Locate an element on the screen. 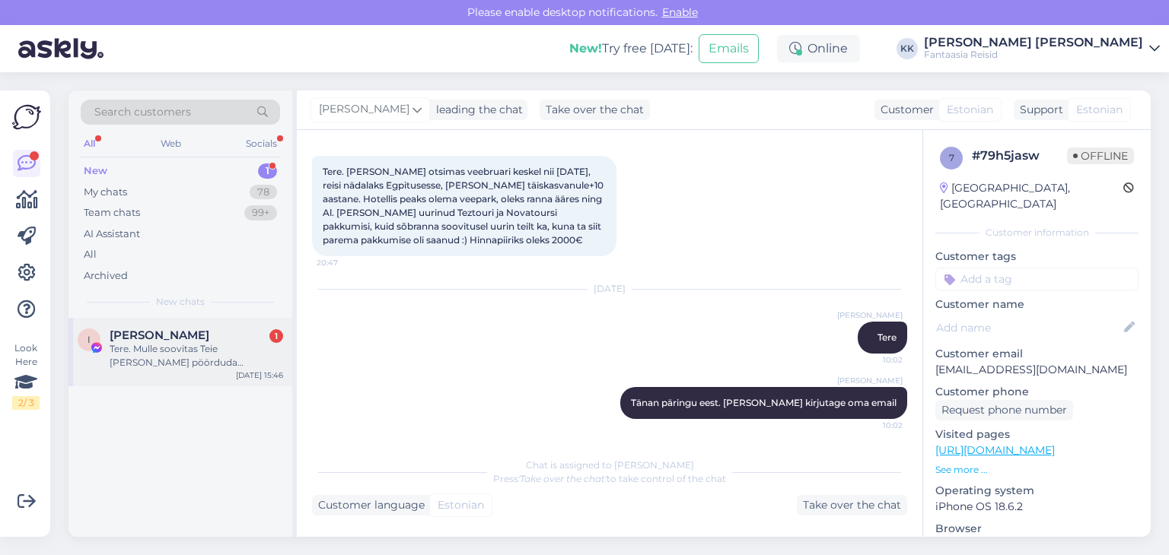  div: # 79h5jasw is located at coordinates (1019, 156).